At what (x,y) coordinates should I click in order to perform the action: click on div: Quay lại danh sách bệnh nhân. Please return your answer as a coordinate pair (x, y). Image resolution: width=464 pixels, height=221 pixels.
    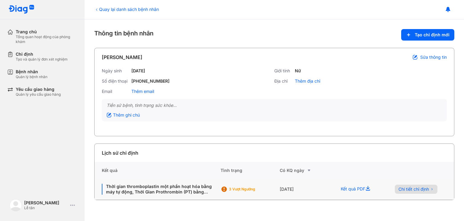
    Looking at the image, I should click on (127, 9).